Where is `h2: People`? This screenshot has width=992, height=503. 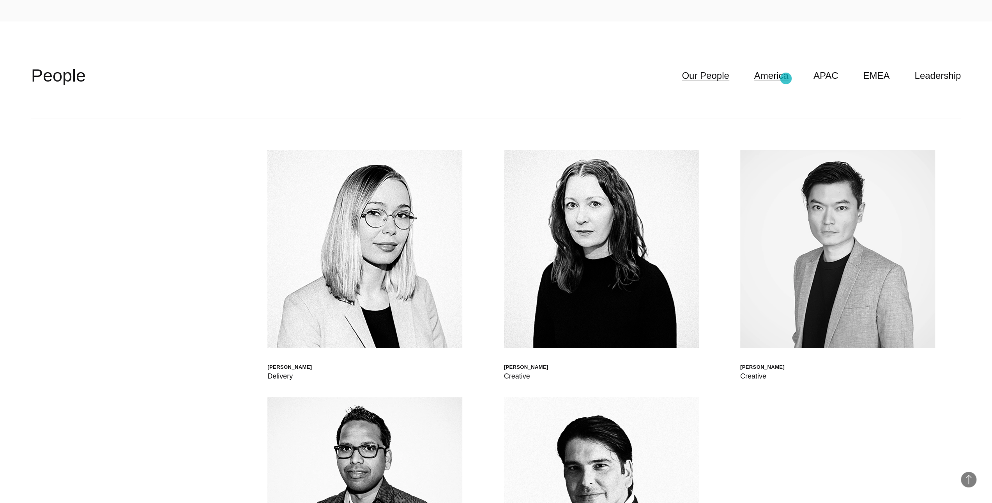
h2: People is located at coordinates (58, 76).